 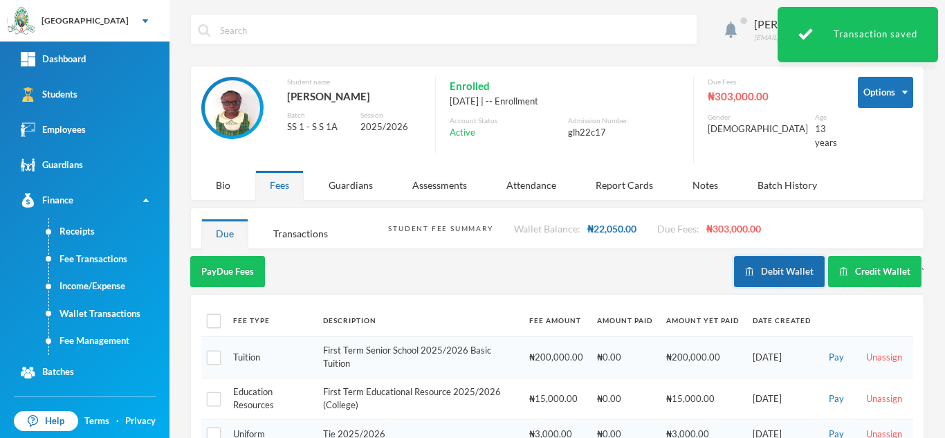 What do you see at coordinates (271, 357) in the screenshot?
I see `td: Tuition` at bounding box center [271, 357].